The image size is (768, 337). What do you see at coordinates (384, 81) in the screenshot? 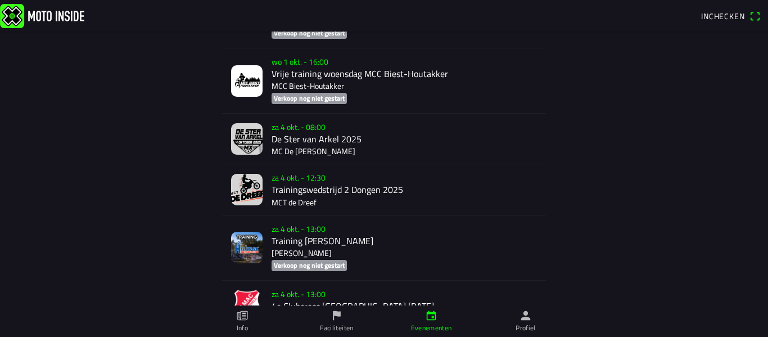
I see `a: wo 1 okt. - 16:00Vrije training woensdag MCC Biest-HoutakkerMCC Biest-HoutakkerVerkoop nog niet g...` at bounding box center [384, 81].